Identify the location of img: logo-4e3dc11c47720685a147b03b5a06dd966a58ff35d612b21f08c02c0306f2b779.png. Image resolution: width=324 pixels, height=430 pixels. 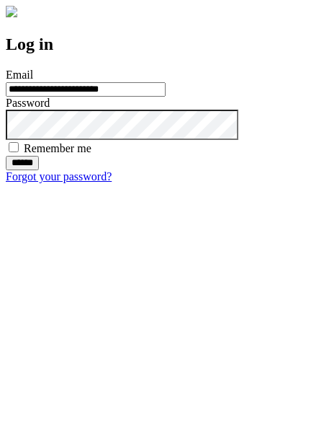
(12, 12).